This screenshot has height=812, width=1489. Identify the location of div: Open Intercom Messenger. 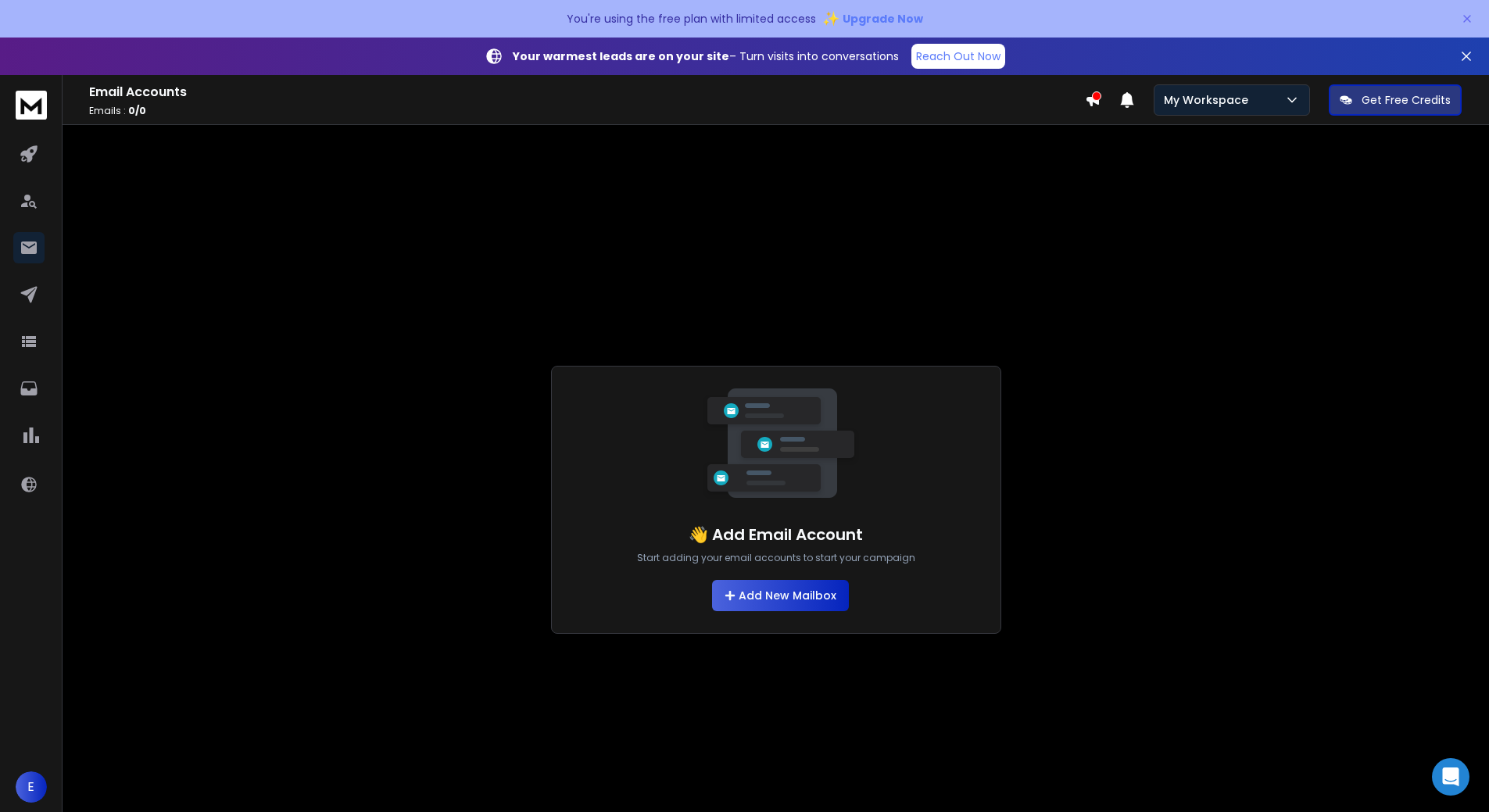
(1451, 777).